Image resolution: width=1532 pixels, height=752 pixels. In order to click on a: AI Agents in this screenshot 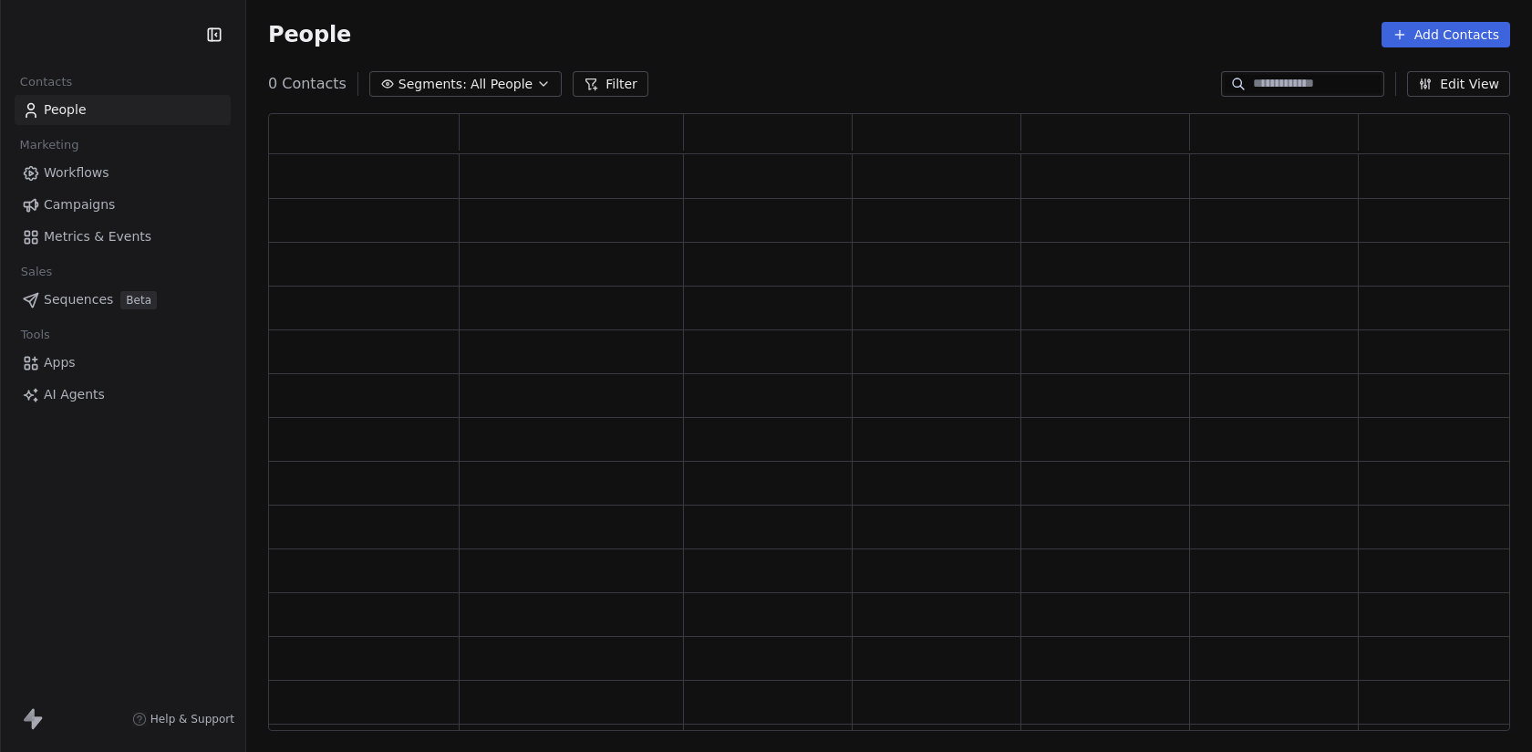, I will do `click(122, 394)`.